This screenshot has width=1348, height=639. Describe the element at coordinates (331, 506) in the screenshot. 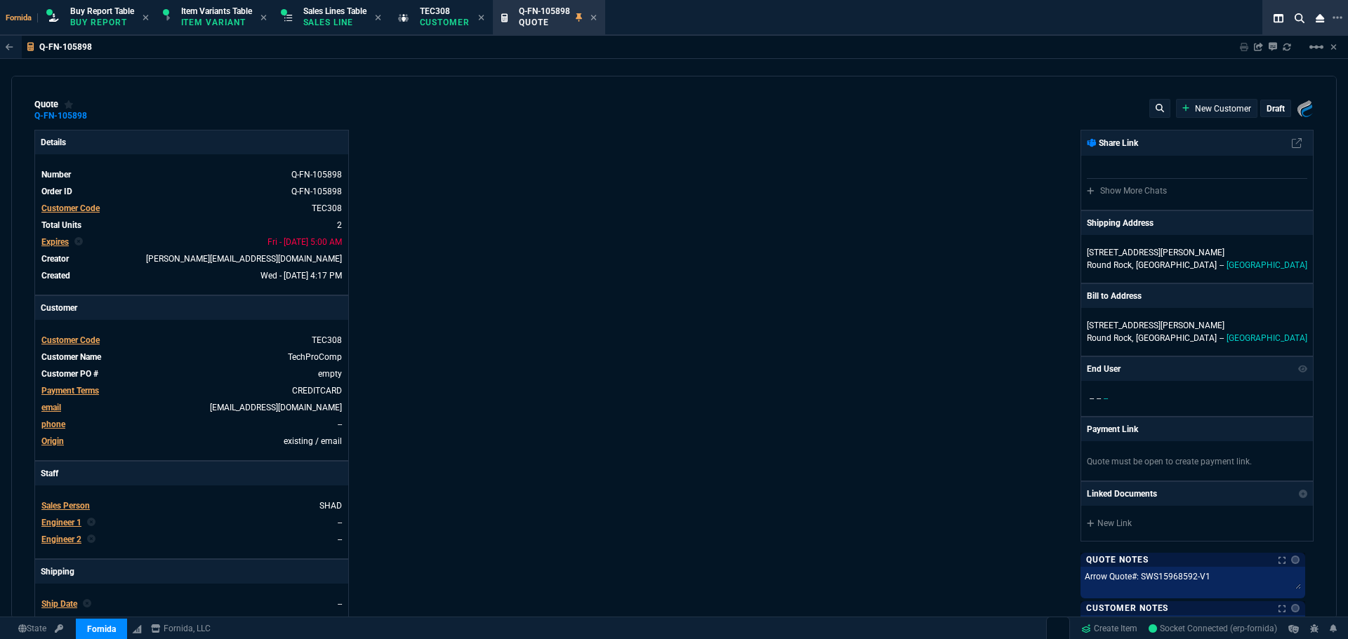

I see `a: SHAD` at that location.